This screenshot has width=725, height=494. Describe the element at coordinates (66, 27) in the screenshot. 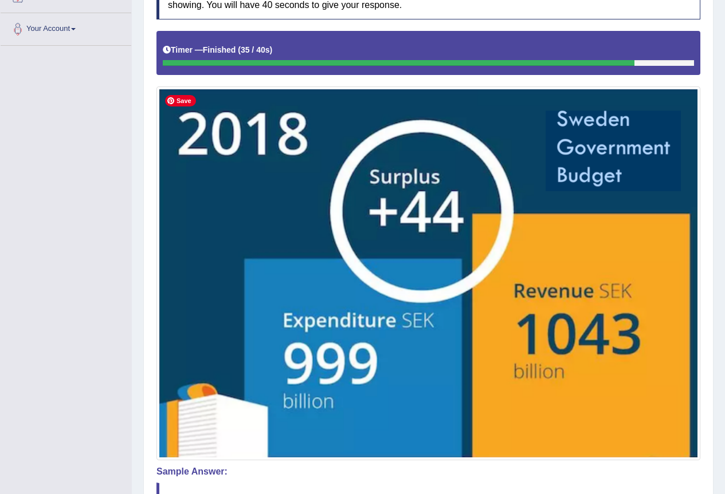

I see `a: Your Account` at that location.